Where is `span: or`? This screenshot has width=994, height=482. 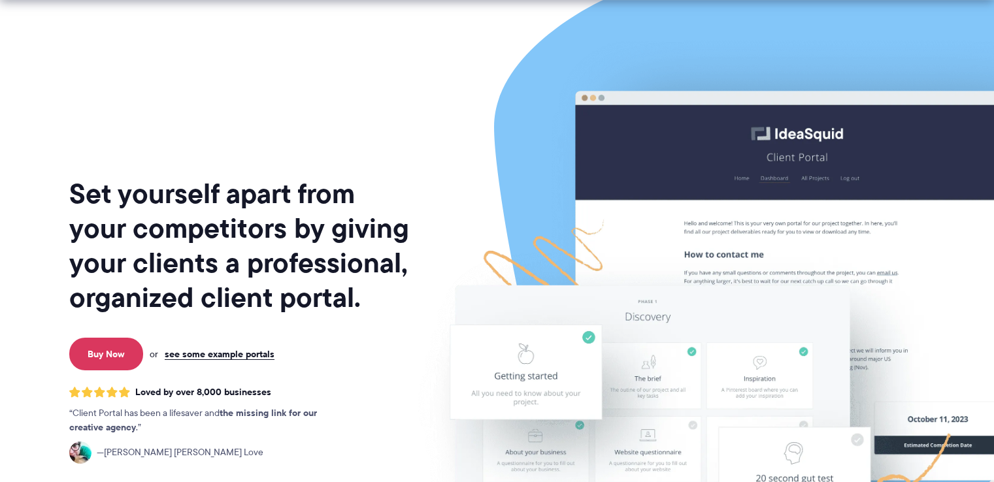
span: or is located at coordinates (154, 354).